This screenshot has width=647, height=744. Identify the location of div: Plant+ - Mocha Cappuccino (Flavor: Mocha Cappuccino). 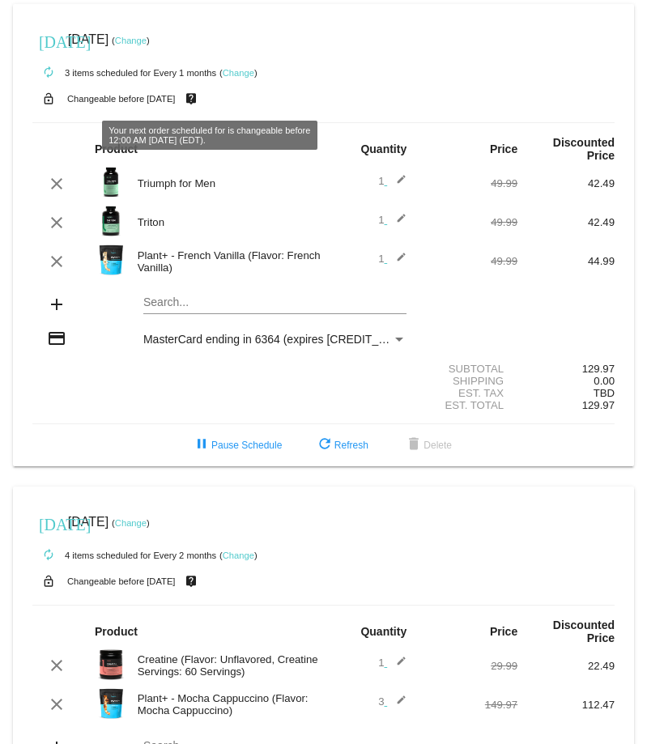
(227, 705).